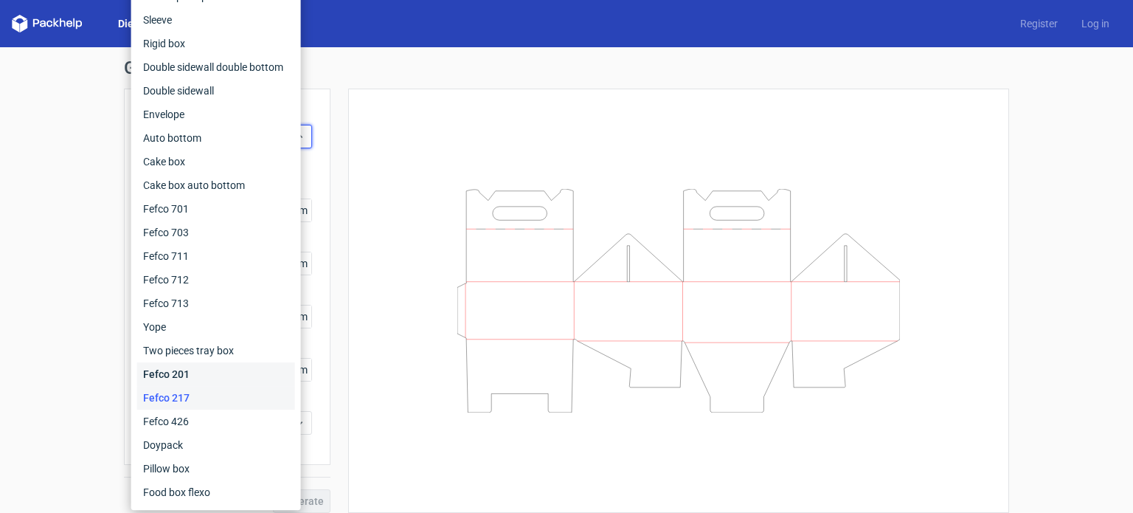 Image resolution: width=1133 pixels, height=513 pixels. Describe the element at coordinates (216, 67) in the screenshot. I see `div: Double sidewall double bottom` at that location.